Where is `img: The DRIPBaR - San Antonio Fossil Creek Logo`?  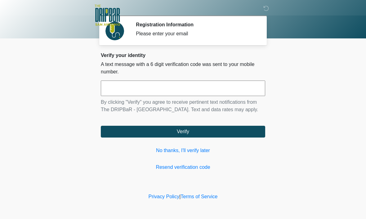
img: The DRIPBaR - San Antonio Fossil Creek Logo is located at coordinates (107, 15).